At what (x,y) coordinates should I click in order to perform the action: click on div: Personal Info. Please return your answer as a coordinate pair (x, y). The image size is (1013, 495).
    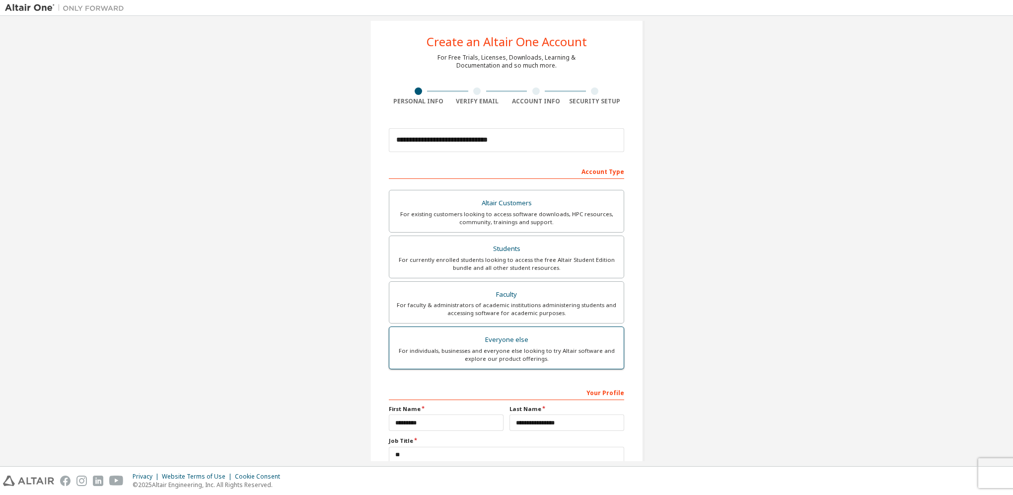
    Looking at the image, I should click on (418, 101).